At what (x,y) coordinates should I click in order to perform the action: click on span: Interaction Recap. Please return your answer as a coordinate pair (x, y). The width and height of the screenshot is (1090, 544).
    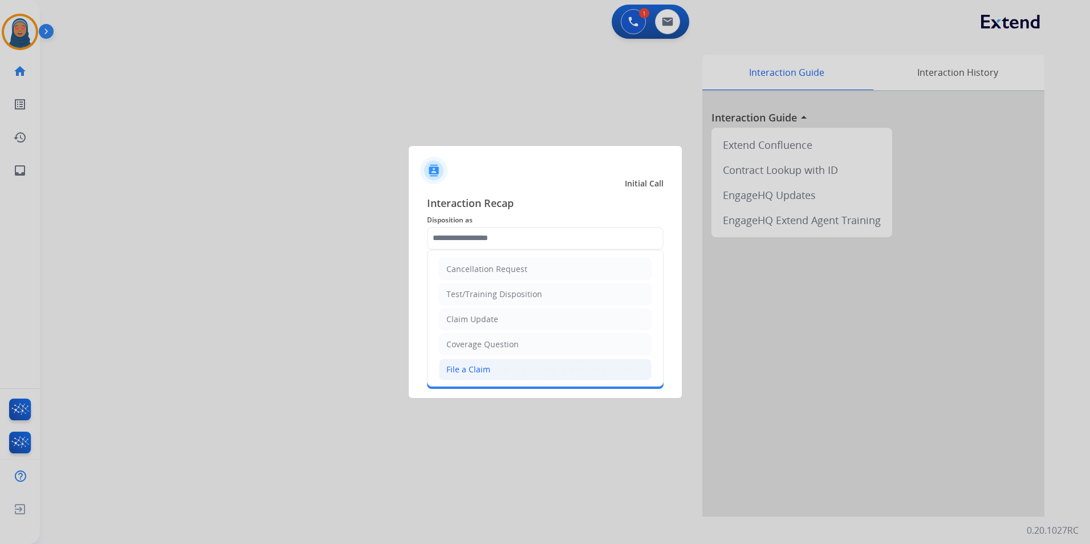
    Looking at the image, I should click on (545, 204).